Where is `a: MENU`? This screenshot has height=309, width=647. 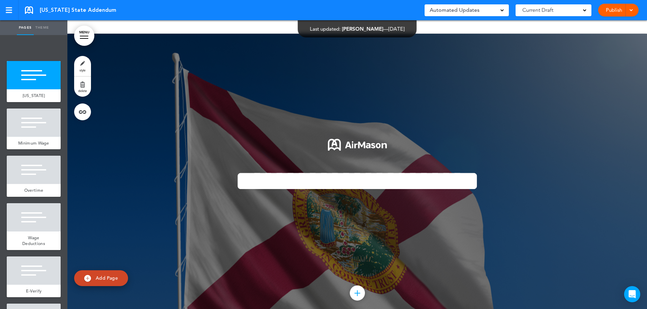
a: MENU is located at coordinates (84, 36).